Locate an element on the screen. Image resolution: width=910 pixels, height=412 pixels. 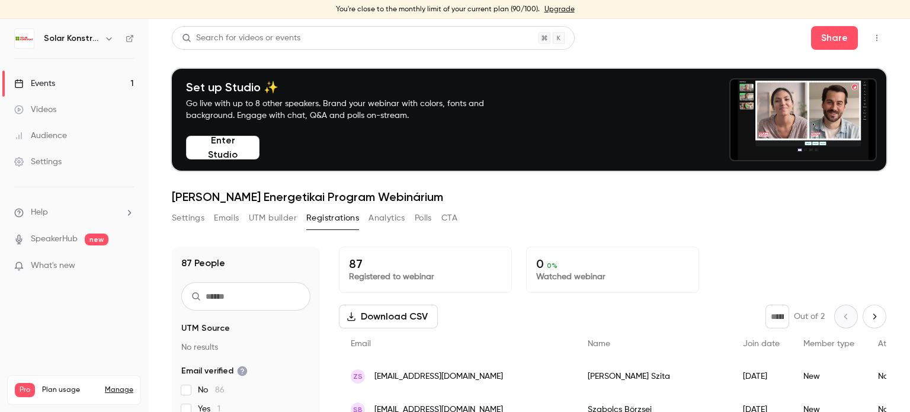
p: Registered to webinar is located at coordinates (426, 277).